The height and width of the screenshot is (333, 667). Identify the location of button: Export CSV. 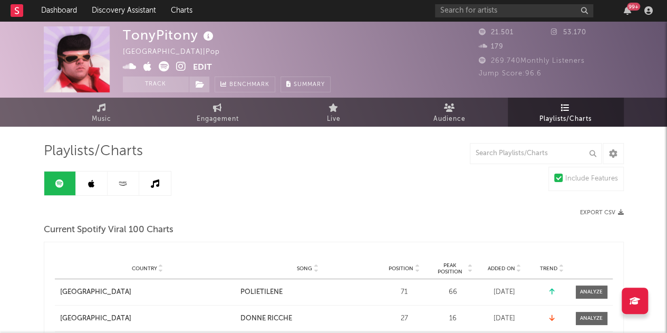
(602, 213).